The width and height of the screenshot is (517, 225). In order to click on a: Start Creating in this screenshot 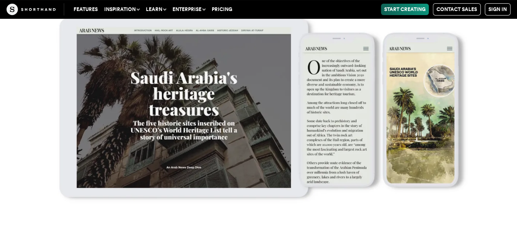, I will do `click(404, 9)`.